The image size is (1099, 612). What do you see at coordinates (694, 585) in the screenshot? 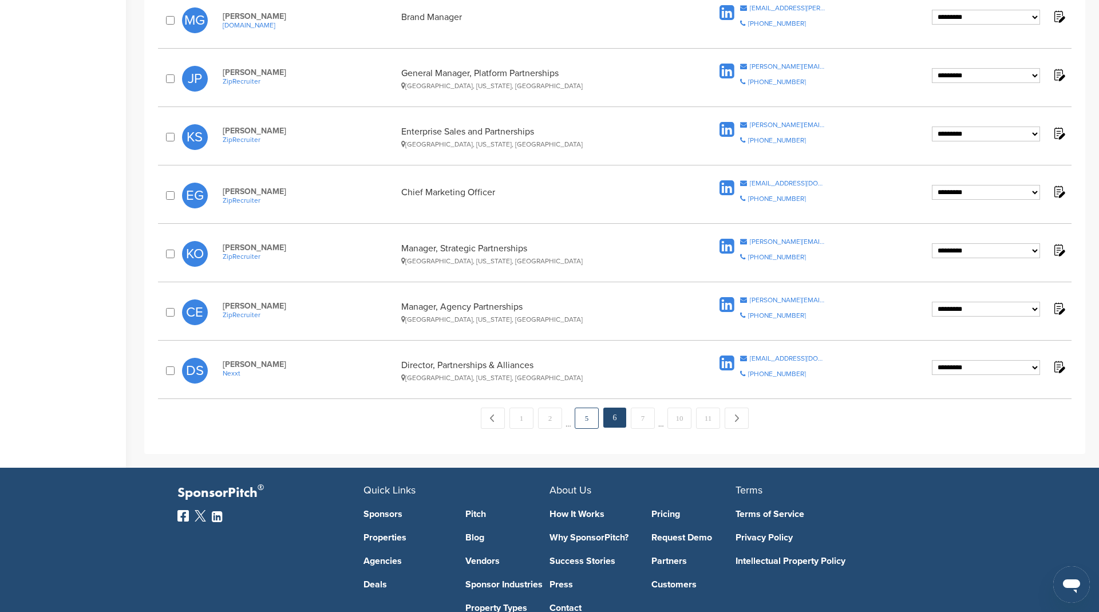
I see `a: Customers` at bounding box center [694, 585].